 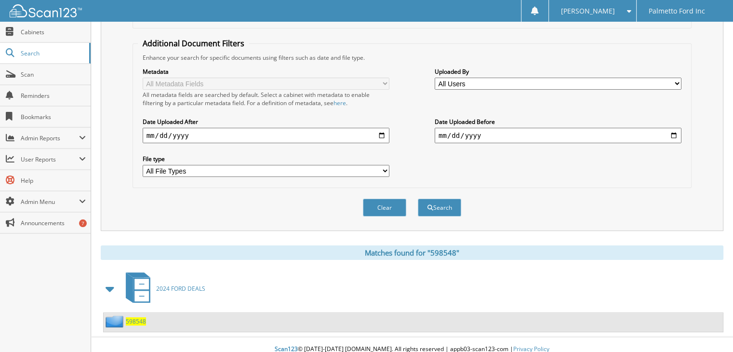 I want to click on div: Matches found for "598548", so click(x=412, y=253).